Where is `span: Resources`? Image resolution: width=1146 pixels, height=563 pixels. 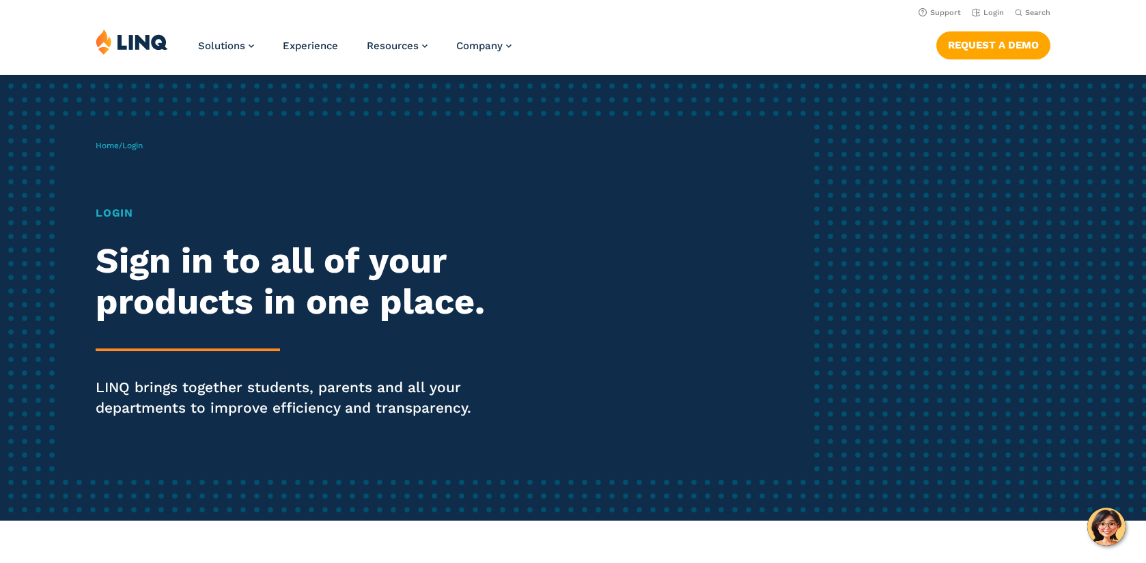 span: Resources is located at coordinates (393, 46).